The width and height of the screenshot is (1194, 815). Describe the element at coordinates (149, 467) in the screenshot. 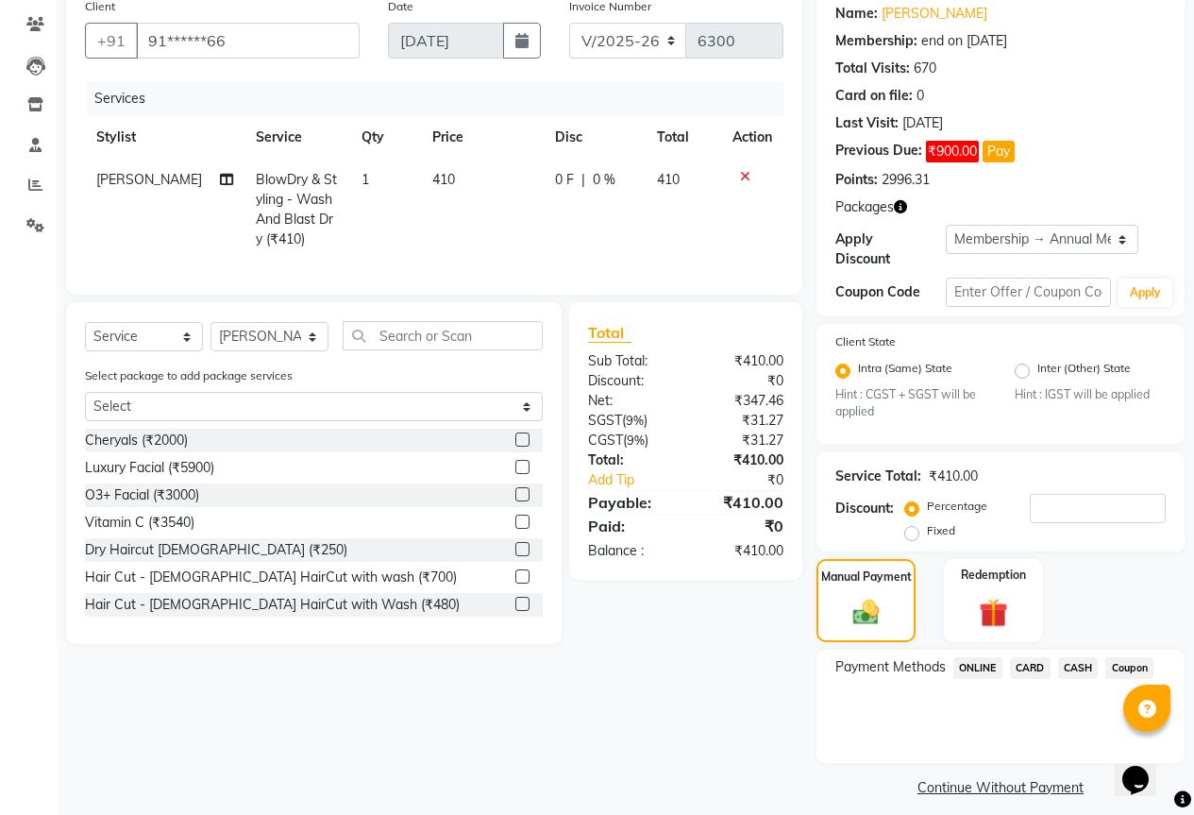

I see `div: Luxury Facial (₹5900)` at that location.